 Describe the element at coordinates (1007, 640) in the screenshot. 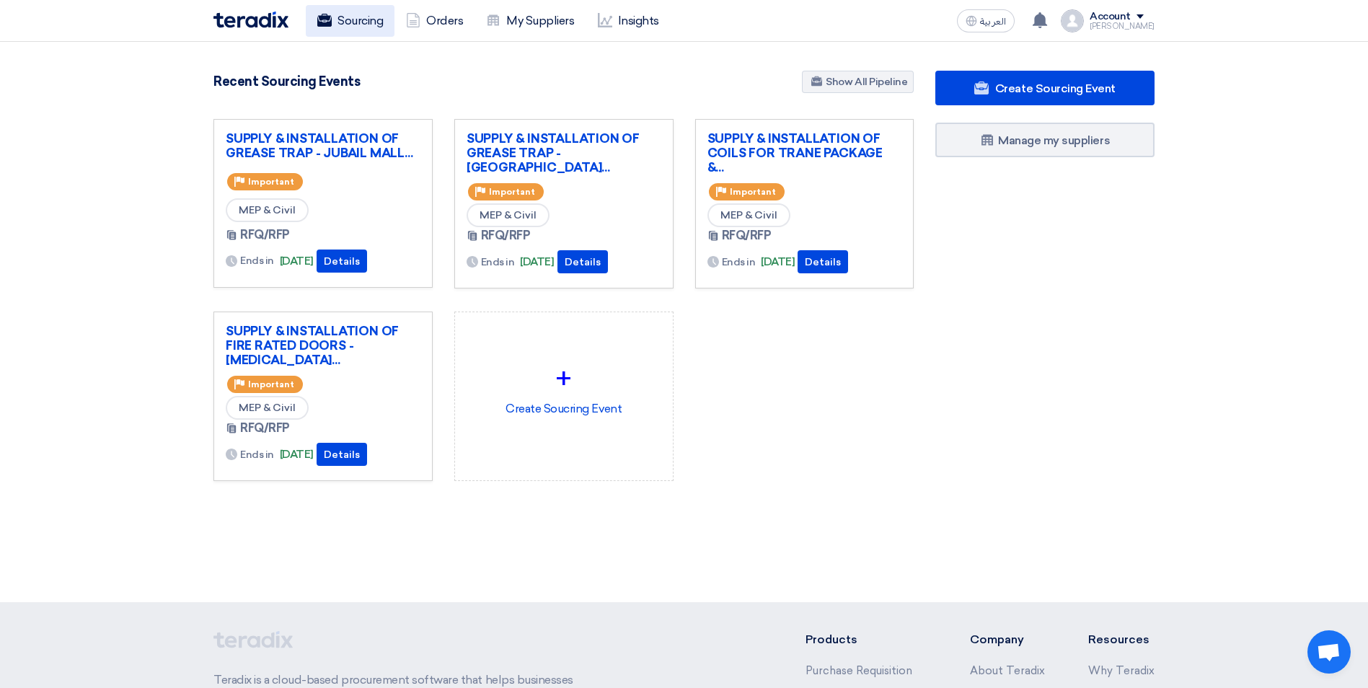

I see `li: Company` at that location.